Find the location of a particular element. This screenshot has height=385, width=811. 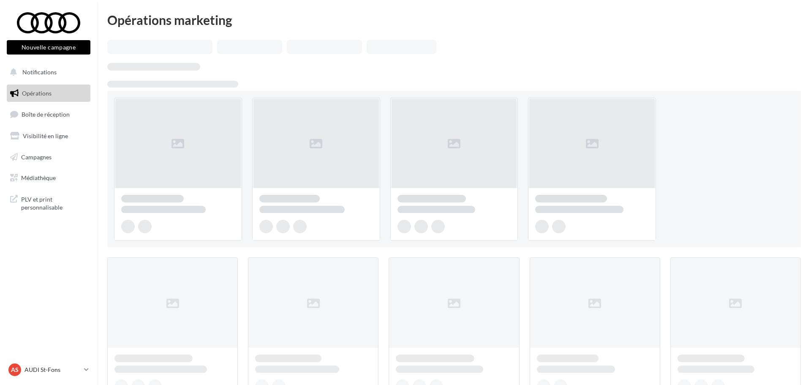

button: Notifications is located at coordinates (47, 72).